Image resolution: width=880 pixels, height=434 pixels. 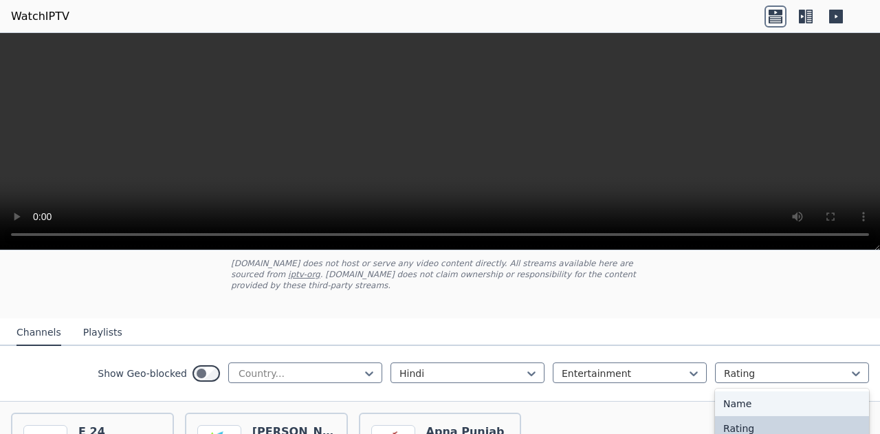 What do you see at coordinates (40, 16) in the screenshot?
I see `a: WatchIPTV` at bounding box center [40, 16].